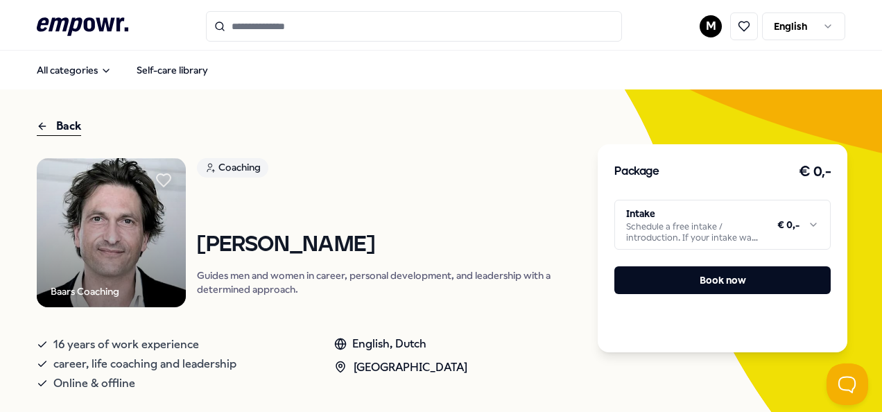  Describe the element at coordinates (172, 70) in the screenshot. I see `a: Self-care library` at that location.